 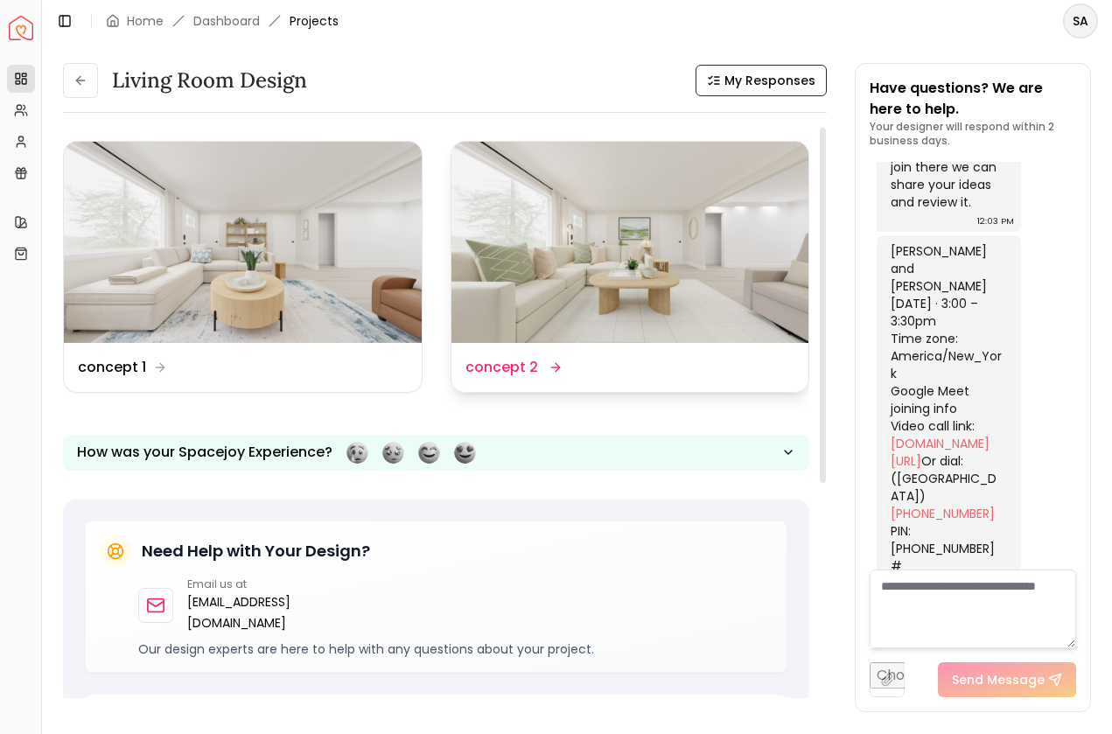 I want to click on span: My Responses, so click(x=770, y=80).